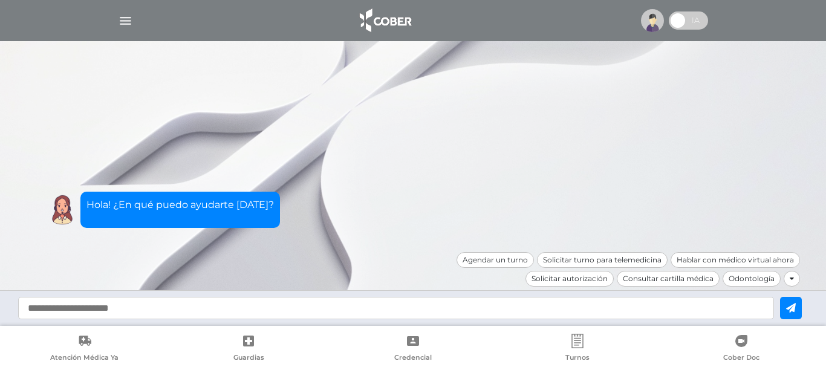 Image resolution: width=826 pixels, height=367 pixels. Describe the element at coordinates (742, 359) in the screenshot. I see `span: Cober Doc` at that location.